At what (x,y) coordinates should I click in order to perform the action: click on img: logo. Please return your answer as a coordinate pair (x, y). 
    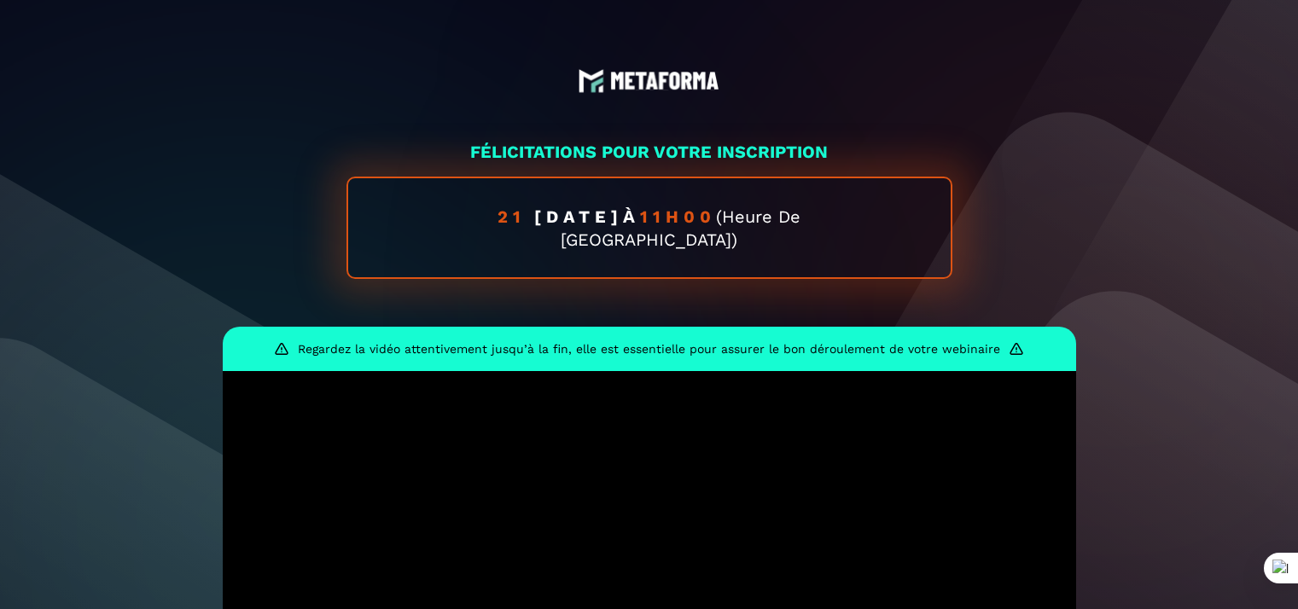
    Looking at the image, I should click on (648, 81).